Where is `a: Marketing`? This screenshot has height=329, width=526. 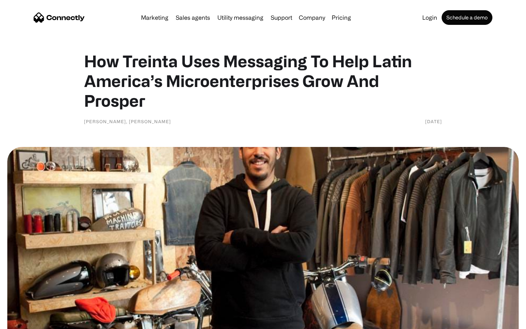
a: Marketing is located at coordinates (155, 18).